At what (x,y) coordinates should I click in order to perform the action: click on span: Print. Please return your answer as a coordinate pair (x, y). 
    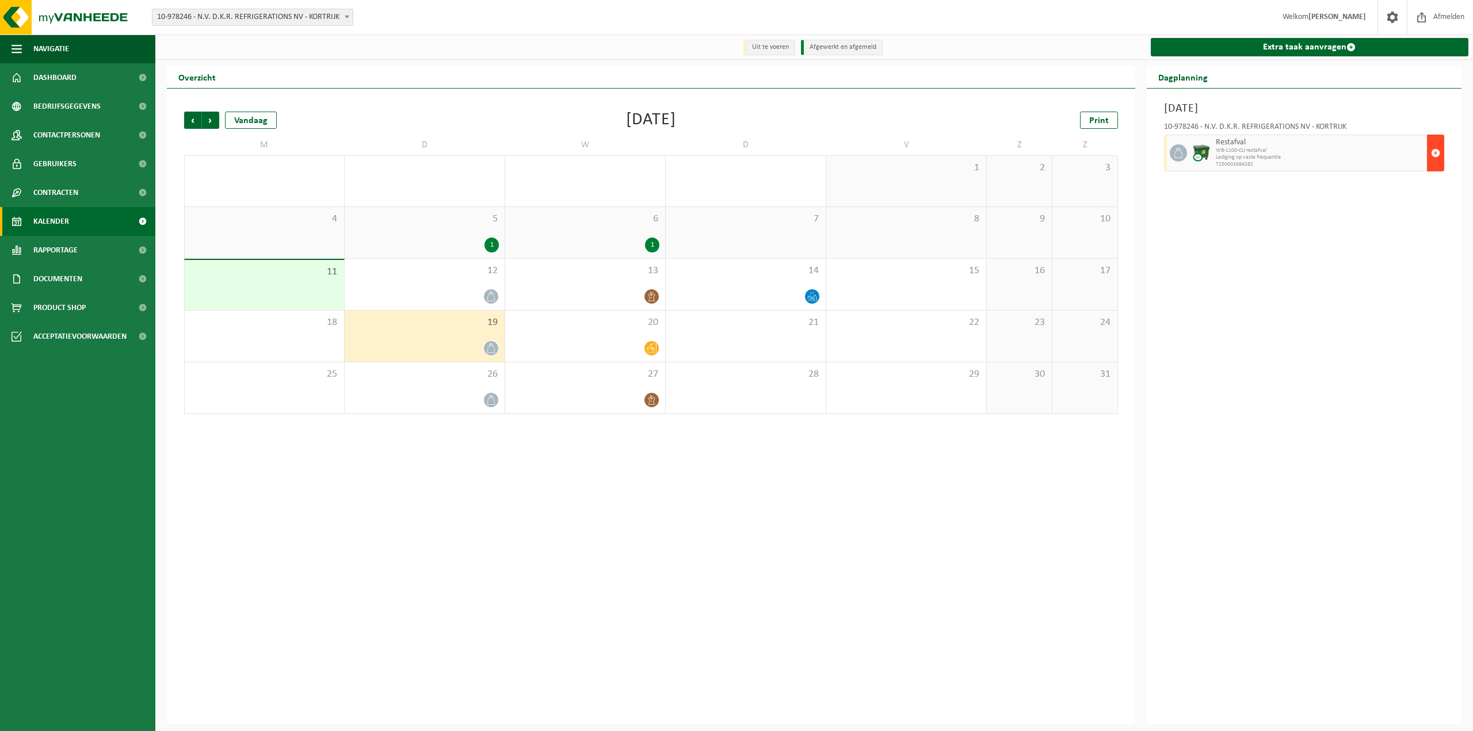
    Looking at the image, I should click on (1099, 121).